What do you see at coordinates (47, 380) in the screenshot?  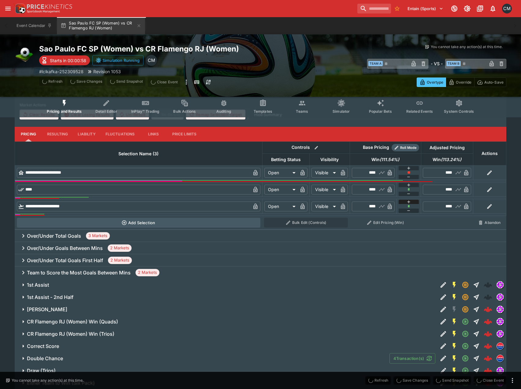 I see `p: You cannot take any action(s) at this time.` at bounding box center [47, 380].